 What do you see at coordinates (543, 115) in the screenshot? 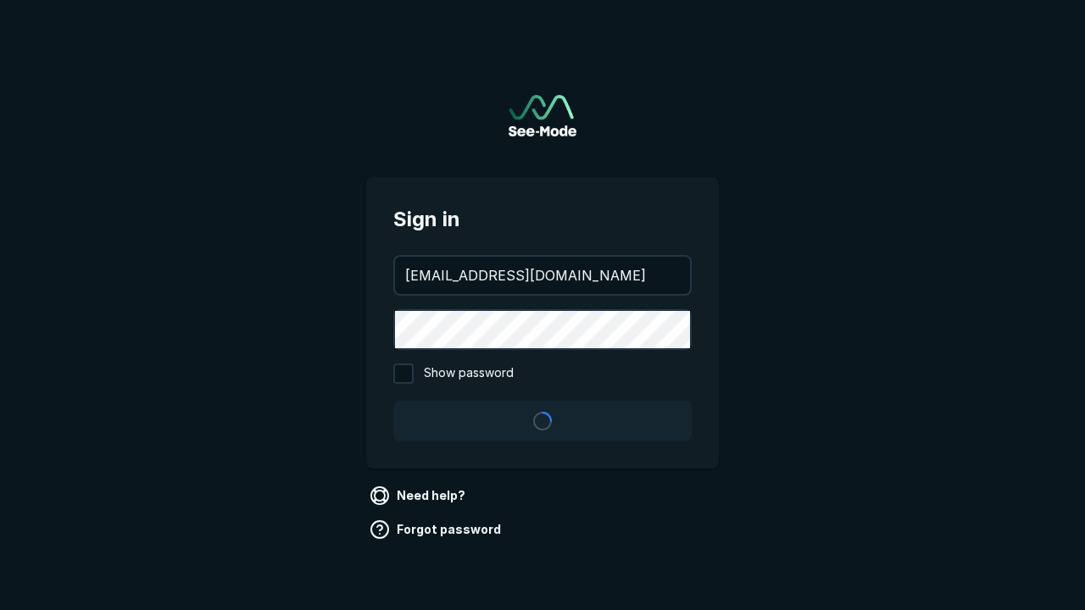
I see `a: Go to sign in` at bounding box center [543, 115].